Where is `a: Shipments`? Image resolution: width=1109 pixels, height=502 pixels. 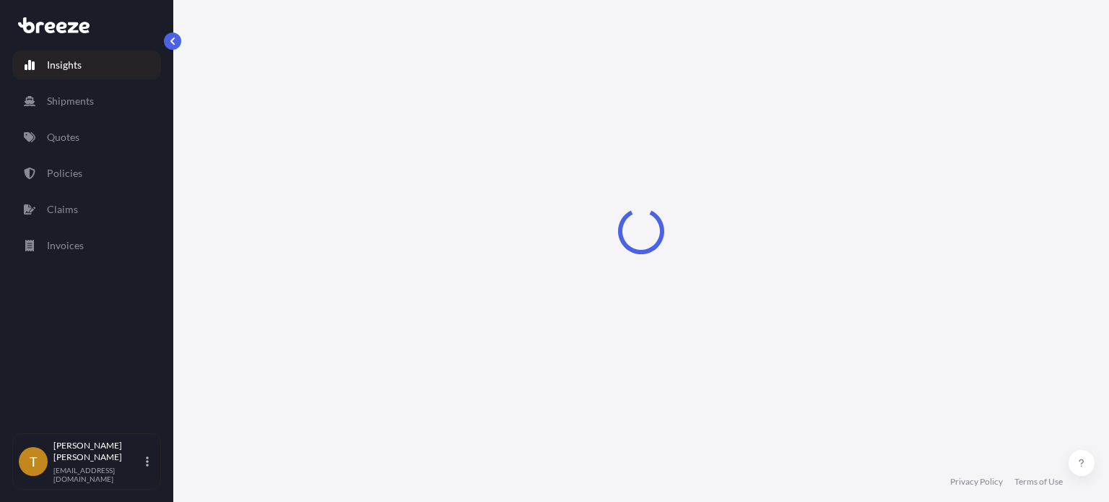
a: Shipments is located at coordinates (87, 101).